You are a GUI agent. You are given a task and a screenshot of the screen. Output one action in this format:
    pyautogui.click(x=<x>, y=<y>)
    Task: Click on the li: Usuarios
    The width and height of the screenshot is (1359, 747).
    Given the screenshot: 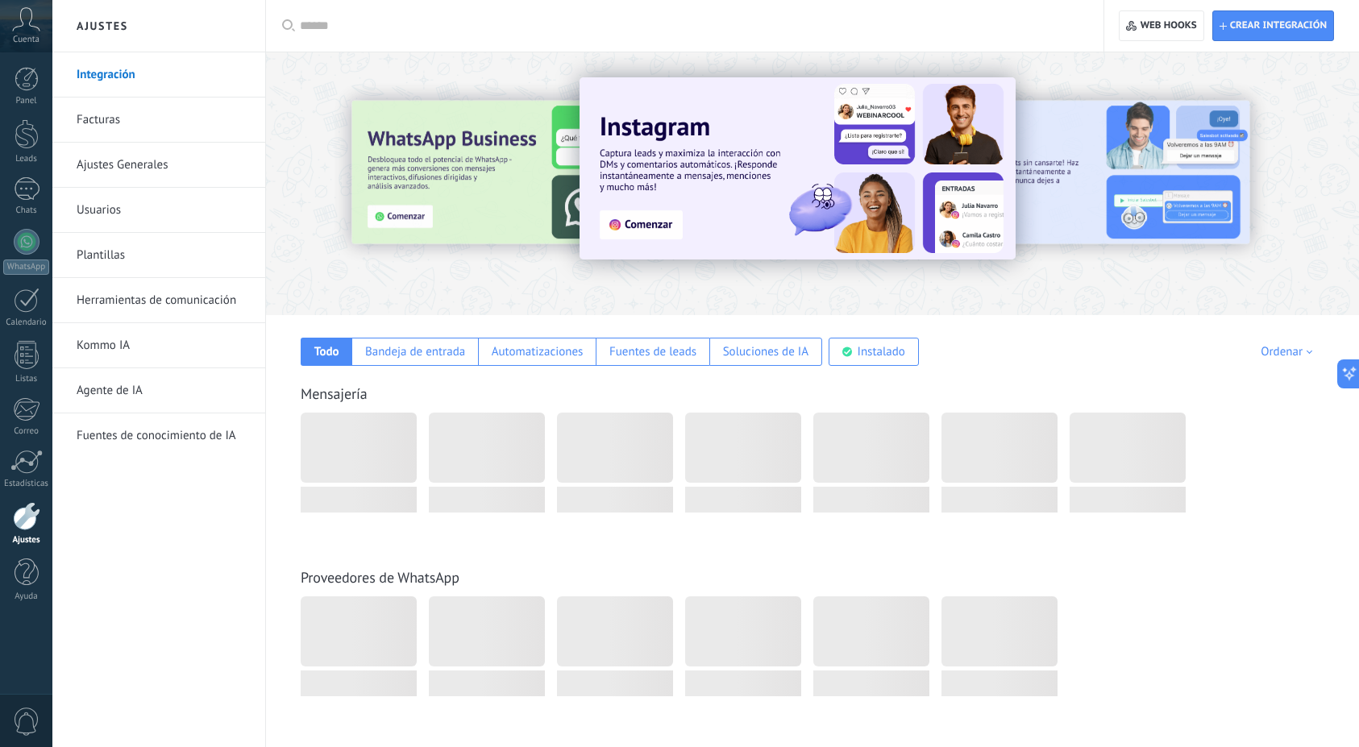 What is the action you would take?
    pyautogui.click(x=159, y=210)
    